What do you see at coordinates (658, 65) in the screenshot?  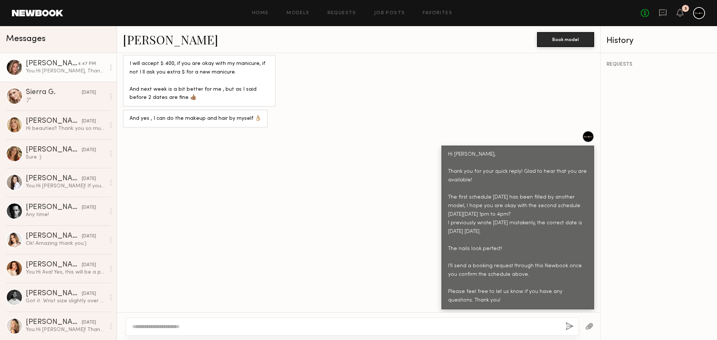 I see `div: REQUESTS` at bounding box center [658, 65].